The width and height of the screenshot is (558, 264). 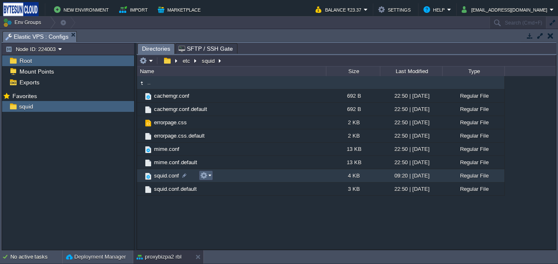 What do you see at coordinates (156, 49) in the screenshot?
I see `span: Directories` at bounding box center [156, 49].